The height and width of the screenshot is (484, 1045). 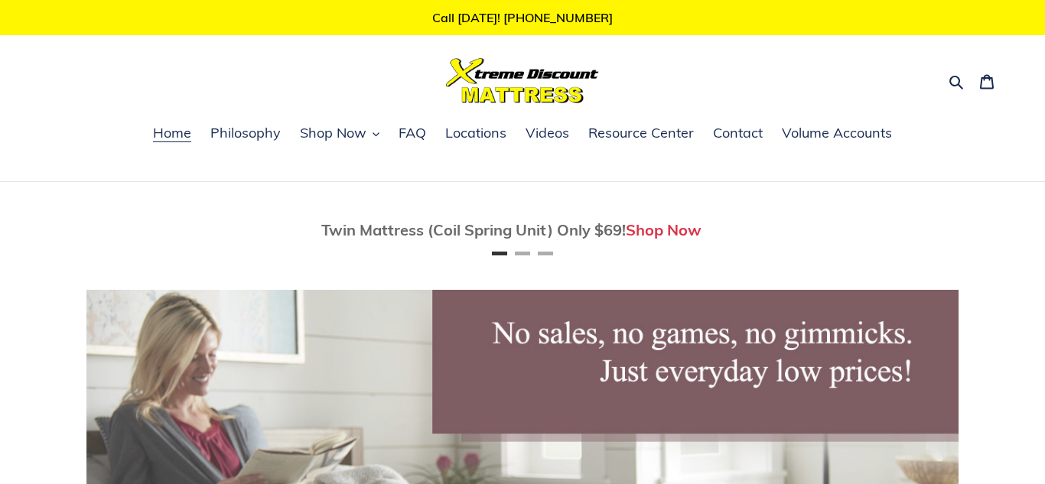 I want to click on a: Philosophy, so click(x=246, y=134).